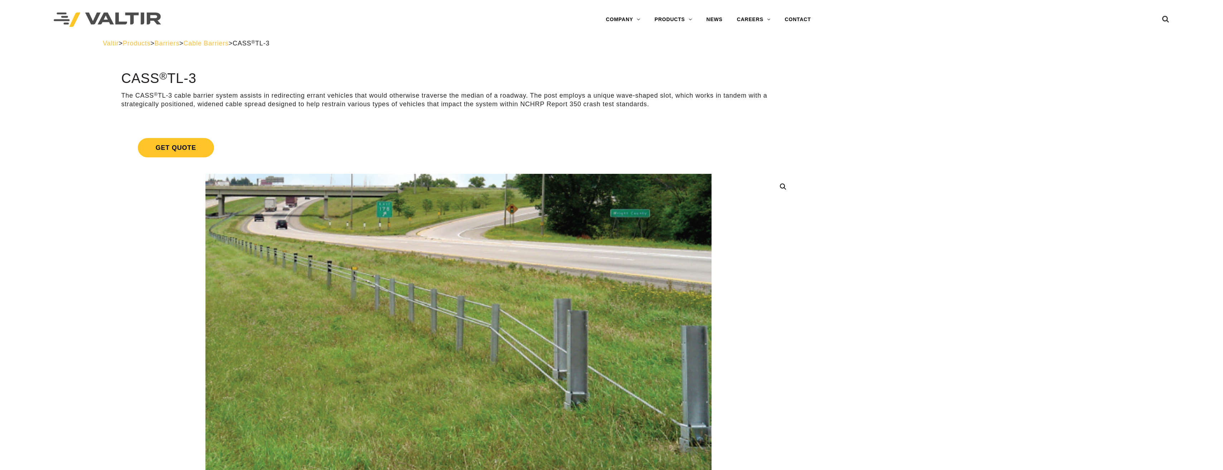  What do you see at coordinates (458, 100) in the screenshot?
I see `p: The CASS TL-3 cable barrier system assists in redirecting errant vehicles that would otherwise tr...` at bounding box center [458, 100].